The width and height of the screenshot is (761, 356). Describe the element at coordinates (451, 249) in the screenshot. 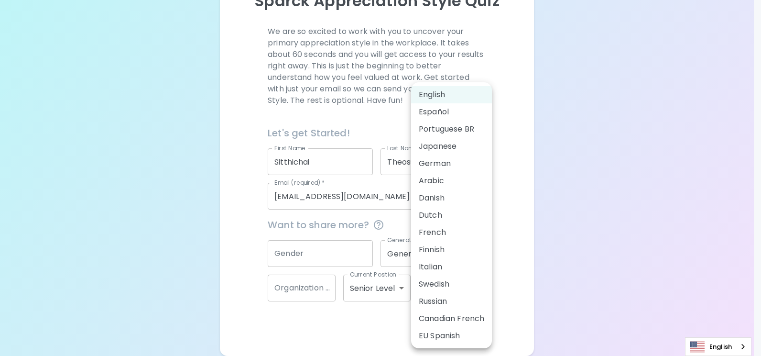

I see `li: Finnish` at that location.